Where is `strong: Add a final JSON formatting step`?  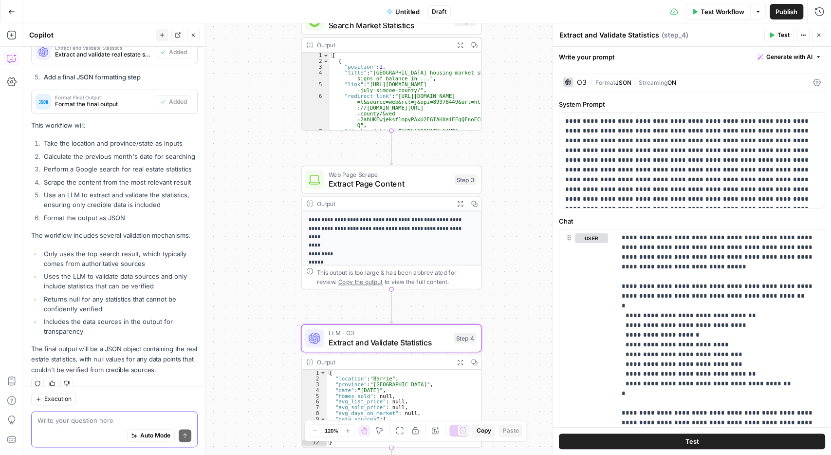 strong: Add a final JSON formatting step is located at coordinates (92, 77).